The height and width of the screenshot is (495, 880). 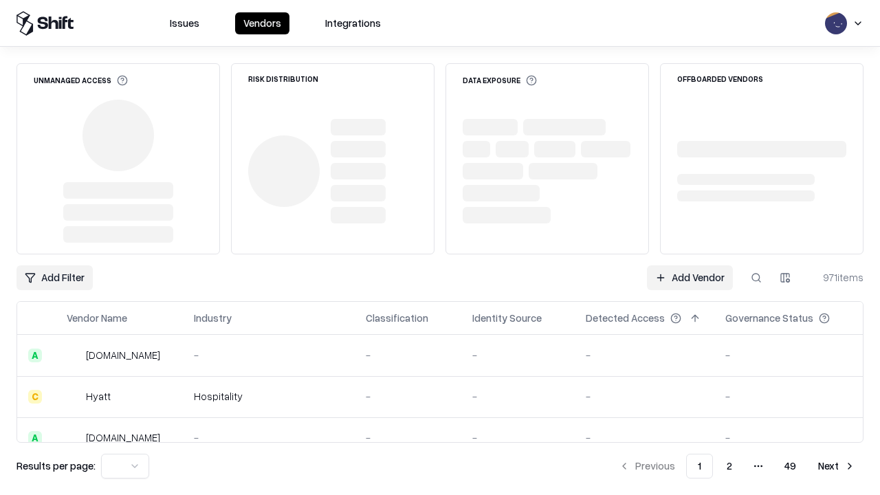 What do you see at coordinates (737, 466) in the screenshot?
I see `nav: pagination` at bounding box center [737, 466].